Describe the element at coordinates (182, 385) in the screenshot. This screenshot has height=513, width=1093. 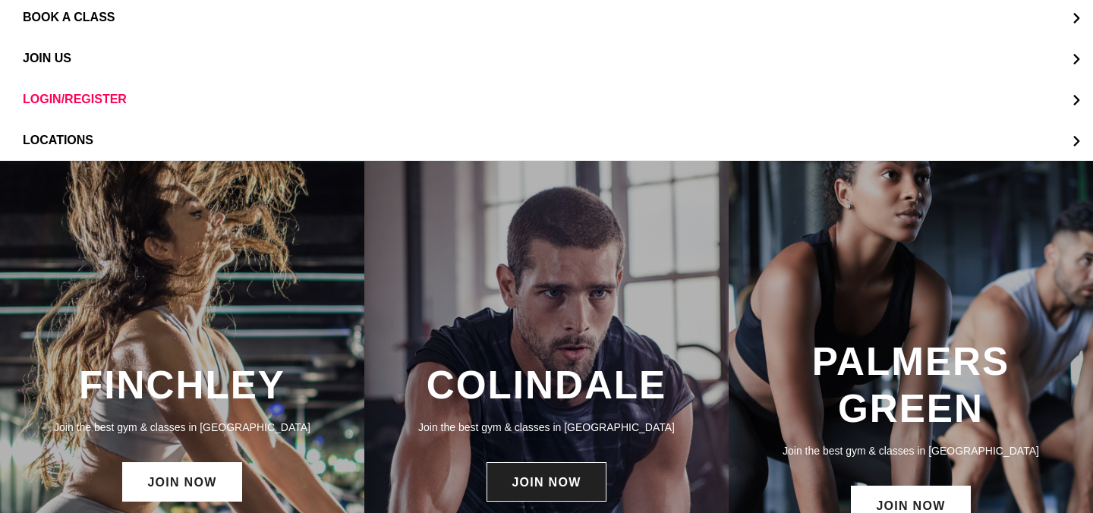
I see `h3: FINCHLEY` at that location.